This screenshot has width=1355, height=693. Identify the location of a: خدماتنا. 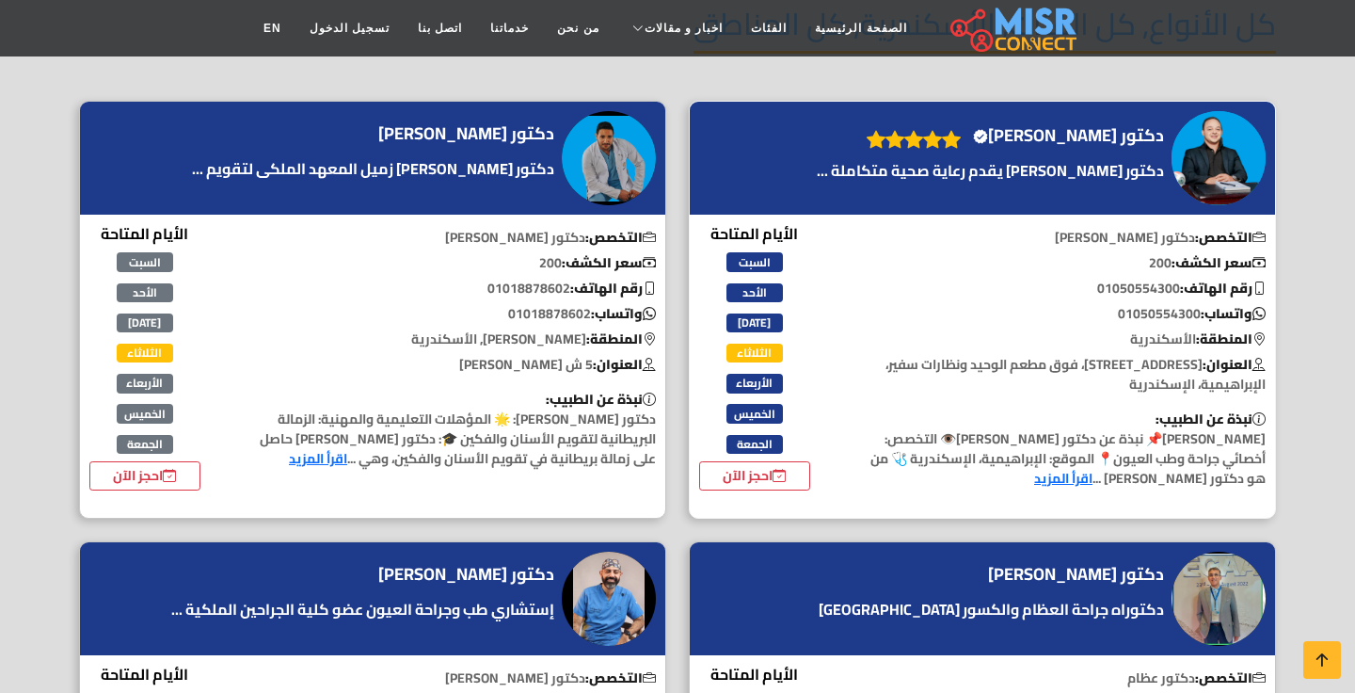
(509, 28).